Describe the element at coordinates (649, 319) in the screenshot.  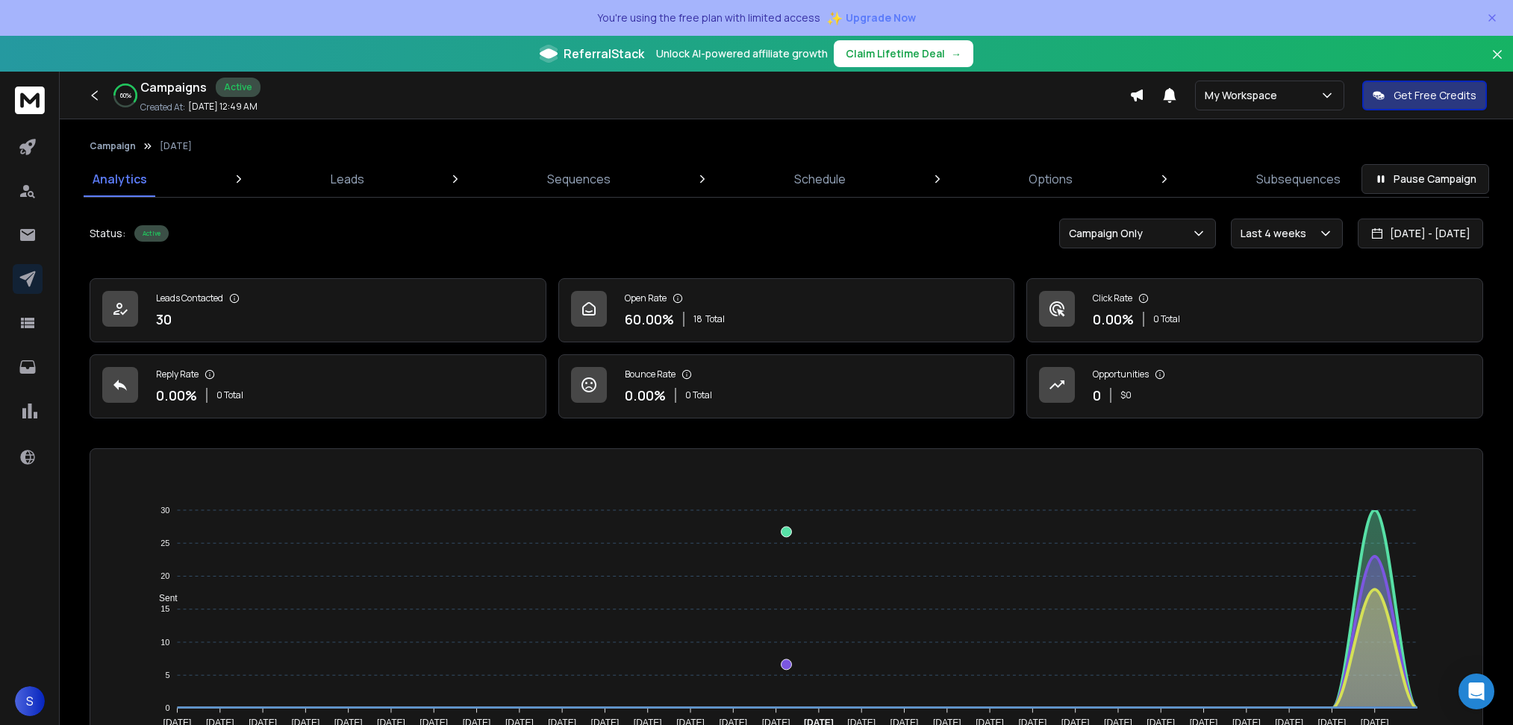
I see `p: 60.00 %` at that location.